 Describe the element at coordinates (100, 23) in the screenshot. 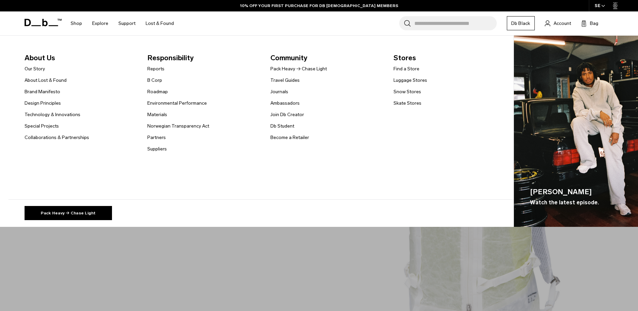

I see `a: Explore` at that location.